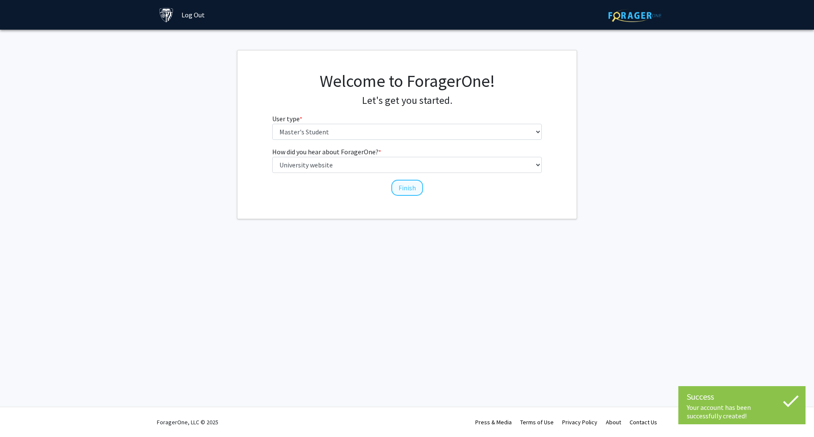 This screenshot has width=814, height=437. What do you see at coordinates (166, 15) in the screenshot?
I see `img: Johns Hopkins University Logo` at bounding box center [166, 15].